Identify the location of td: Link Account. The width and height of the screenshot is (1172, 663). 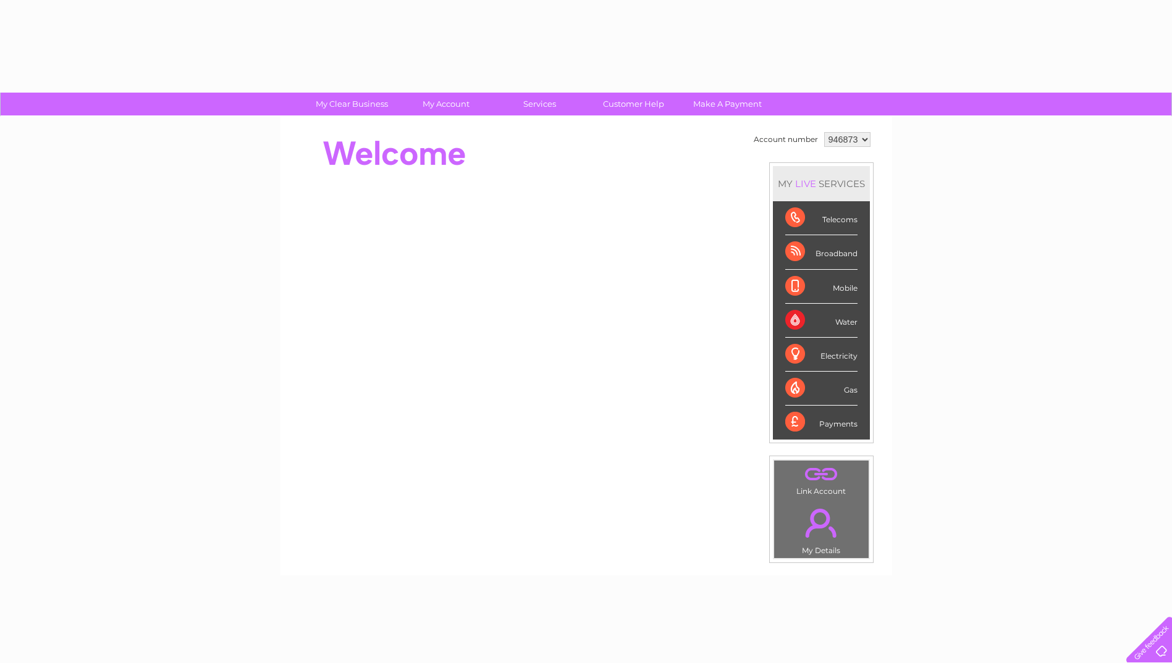
(821, 479).